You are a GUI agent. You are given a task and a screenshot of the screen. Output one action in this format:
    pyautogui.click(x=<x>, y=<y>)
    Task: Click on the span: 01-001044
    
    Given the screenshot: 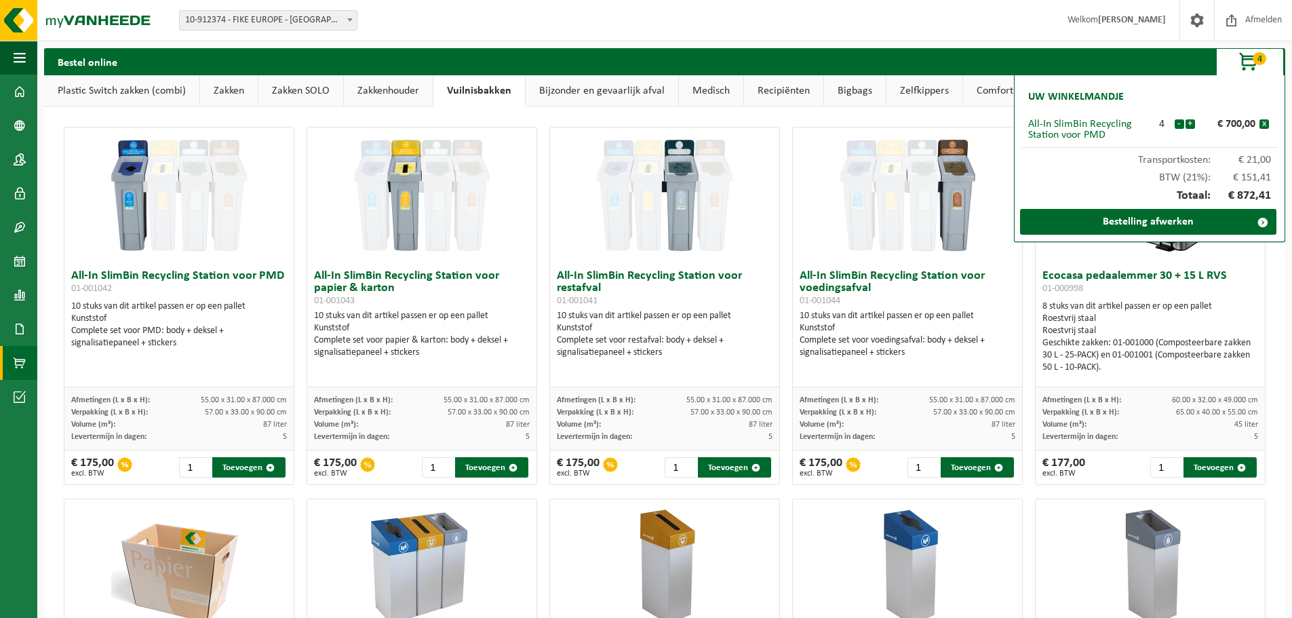 What is the action you would take?
    pyautogui.click(x=820, y=301)
    